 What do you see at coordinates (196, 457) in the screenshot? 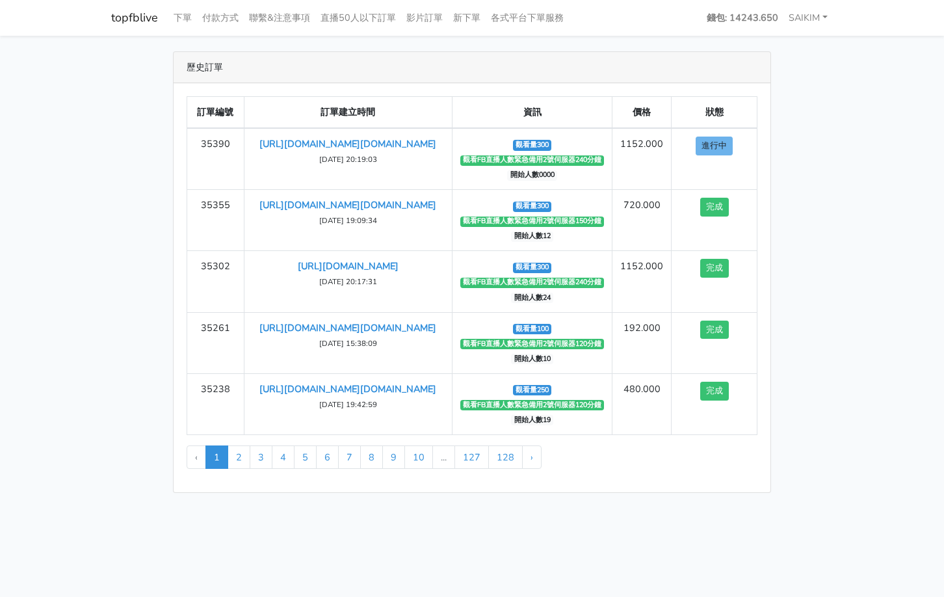
I see `li: « Previous` at bounding box center [196, 457].